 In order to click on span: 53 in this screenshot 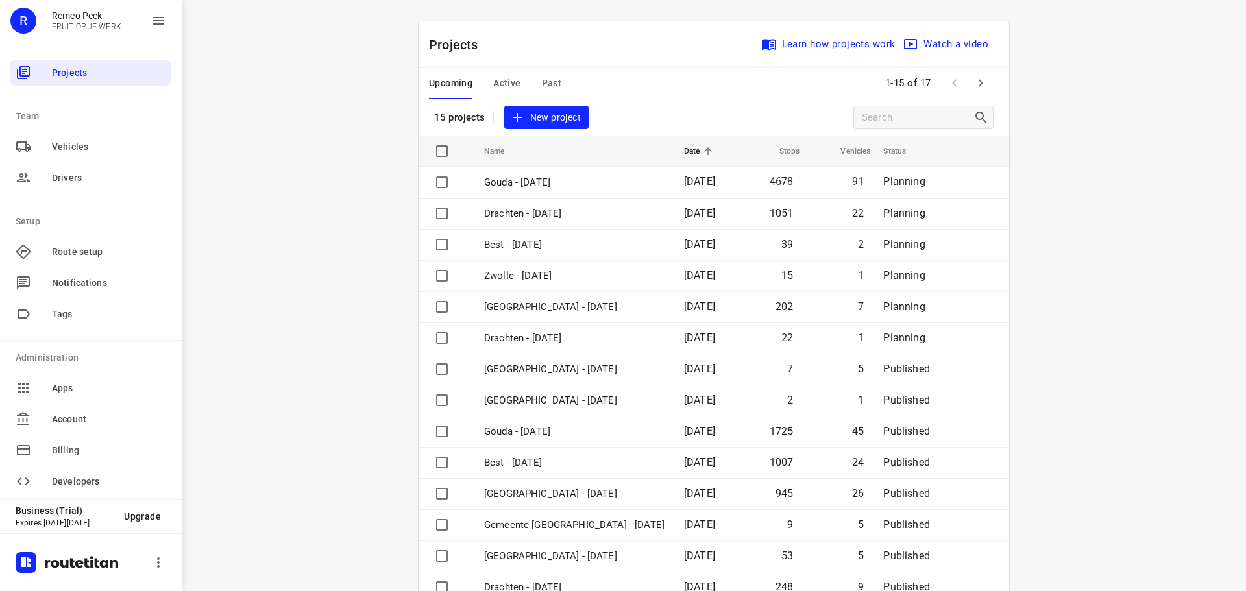, I will do `click(787, 555)`.